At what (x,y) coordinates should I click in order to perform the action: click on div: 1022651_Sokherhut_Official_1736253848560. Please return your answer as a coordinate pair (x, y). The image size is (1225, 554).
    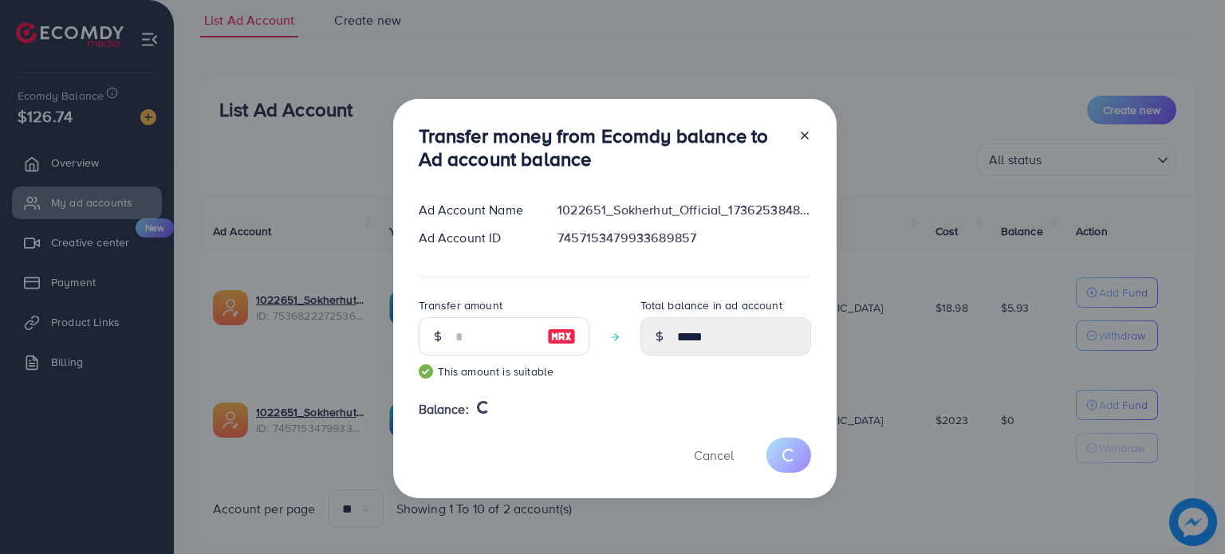
    Looking at the image, I should click on (683, 210).